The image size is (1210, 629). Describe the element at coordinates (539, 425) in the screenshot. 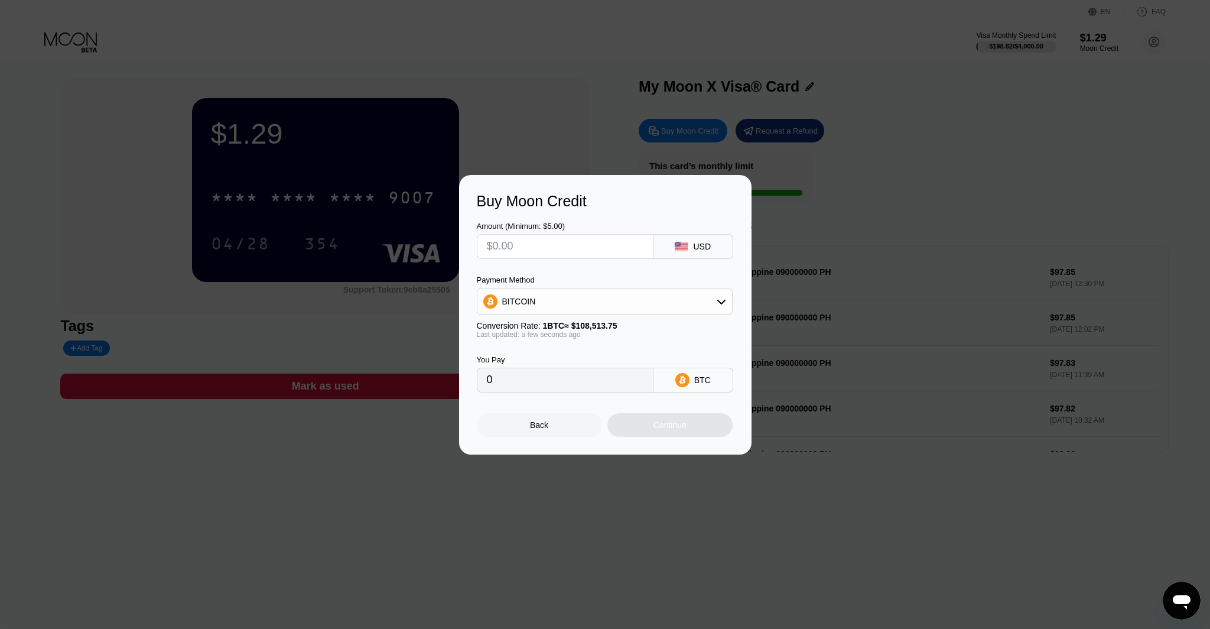

I see `div: Back` at that location.